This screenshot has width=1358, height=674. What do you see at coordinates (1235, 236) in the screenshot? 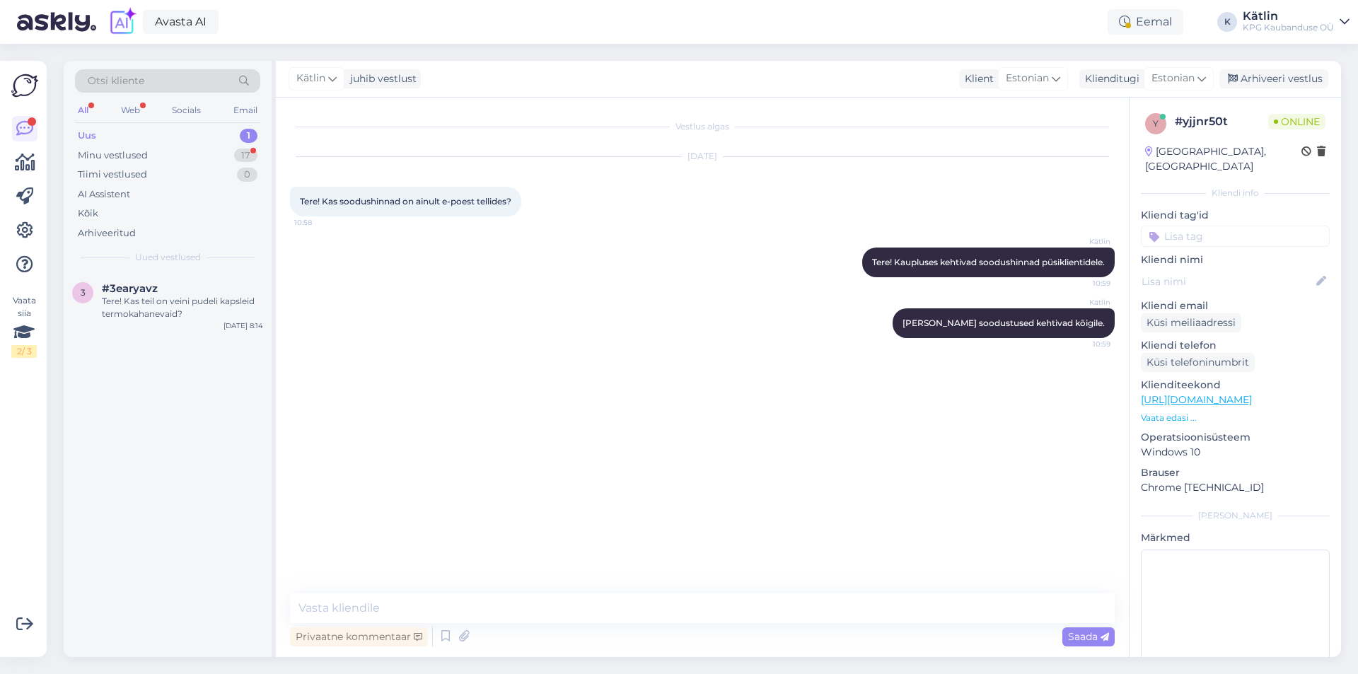
I see `input: Lisa tag` at bounding box center [1235, 236].